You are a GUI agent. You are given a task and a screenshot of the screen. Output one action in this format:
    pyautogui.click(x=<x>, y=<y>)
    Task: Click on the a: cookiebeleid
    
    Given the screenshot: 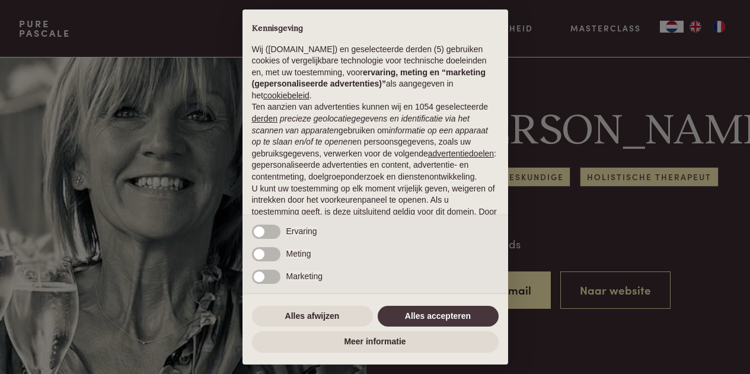 What is the action you would take?
    pyautogui.click(x=286, y=95)
    